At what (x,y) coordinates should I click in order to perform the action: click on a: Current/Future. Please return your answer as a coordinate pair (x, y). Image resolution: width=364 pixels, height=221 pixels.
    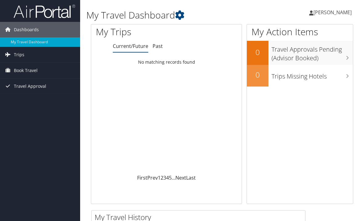
    Looking at the image, I should click on (130, 46).